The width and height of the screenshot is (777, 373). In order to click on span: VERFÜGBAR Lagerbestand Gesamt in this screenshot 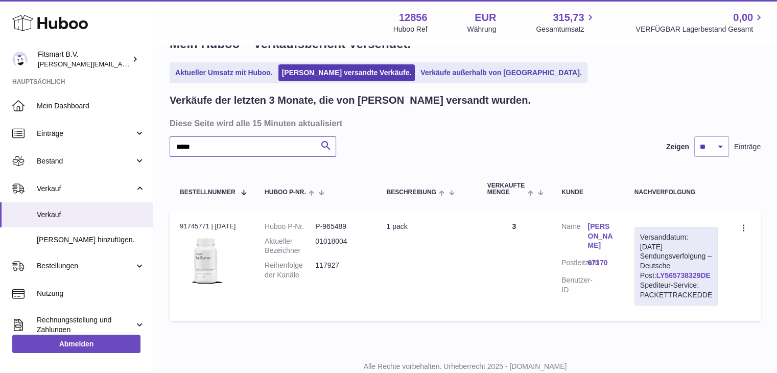, I will do `click(700, 29)`.